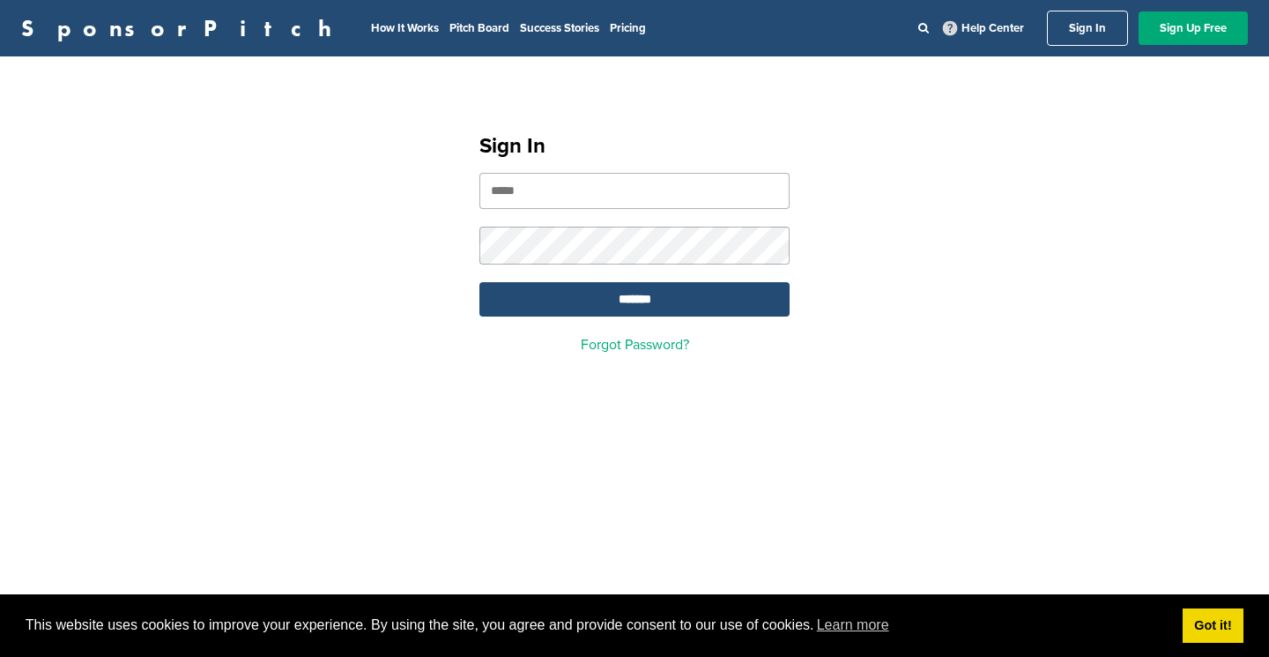 The image size is (1269, 657). Describe the element at coordinates (597, 625) in the screenshot. I see `span: This website uses cookies to improve your experience. By using the site, you agree and provide co...` at that location.